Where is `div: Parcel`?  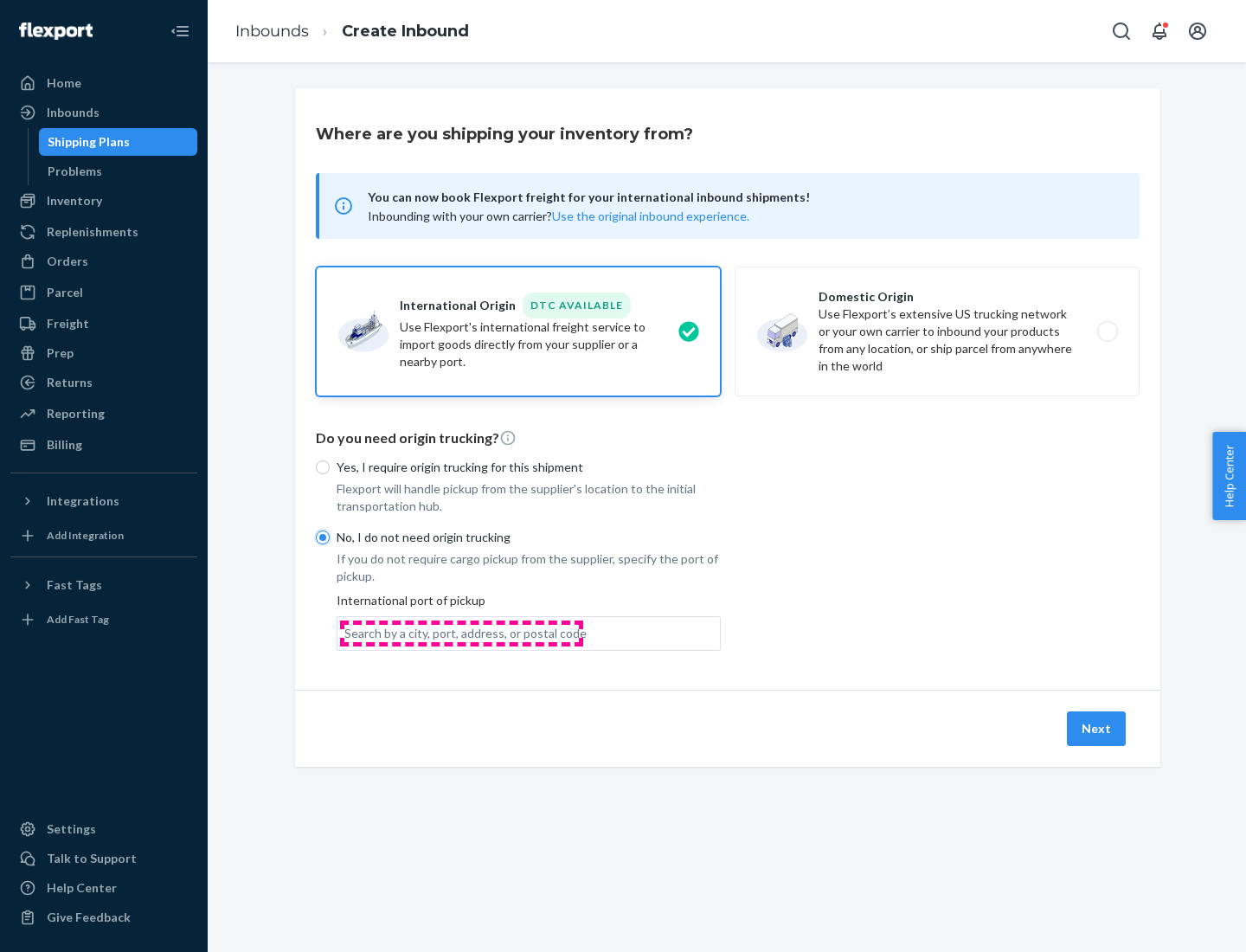
div: Parcel is located at coordinates (64, 292).